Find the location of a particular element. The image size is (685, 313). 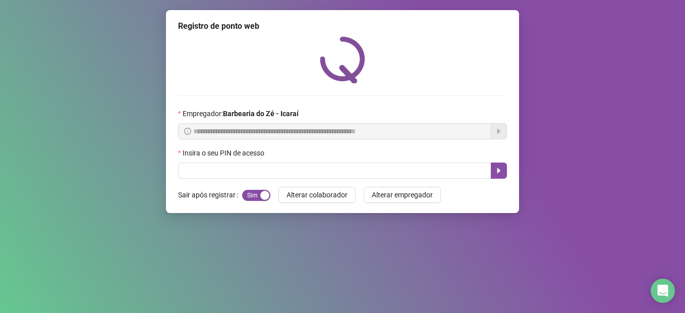

button: Alterar colaborador is located at coordinates (317, 195).